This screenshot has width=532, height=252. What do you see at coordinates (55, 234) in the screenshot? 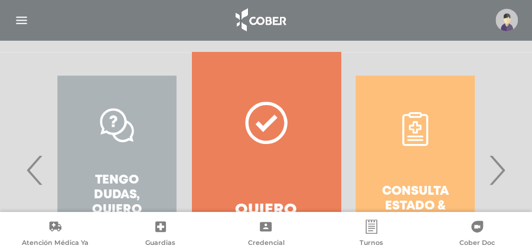
I see `a: Atención Médica Ya` at bounding box center [55, 234].